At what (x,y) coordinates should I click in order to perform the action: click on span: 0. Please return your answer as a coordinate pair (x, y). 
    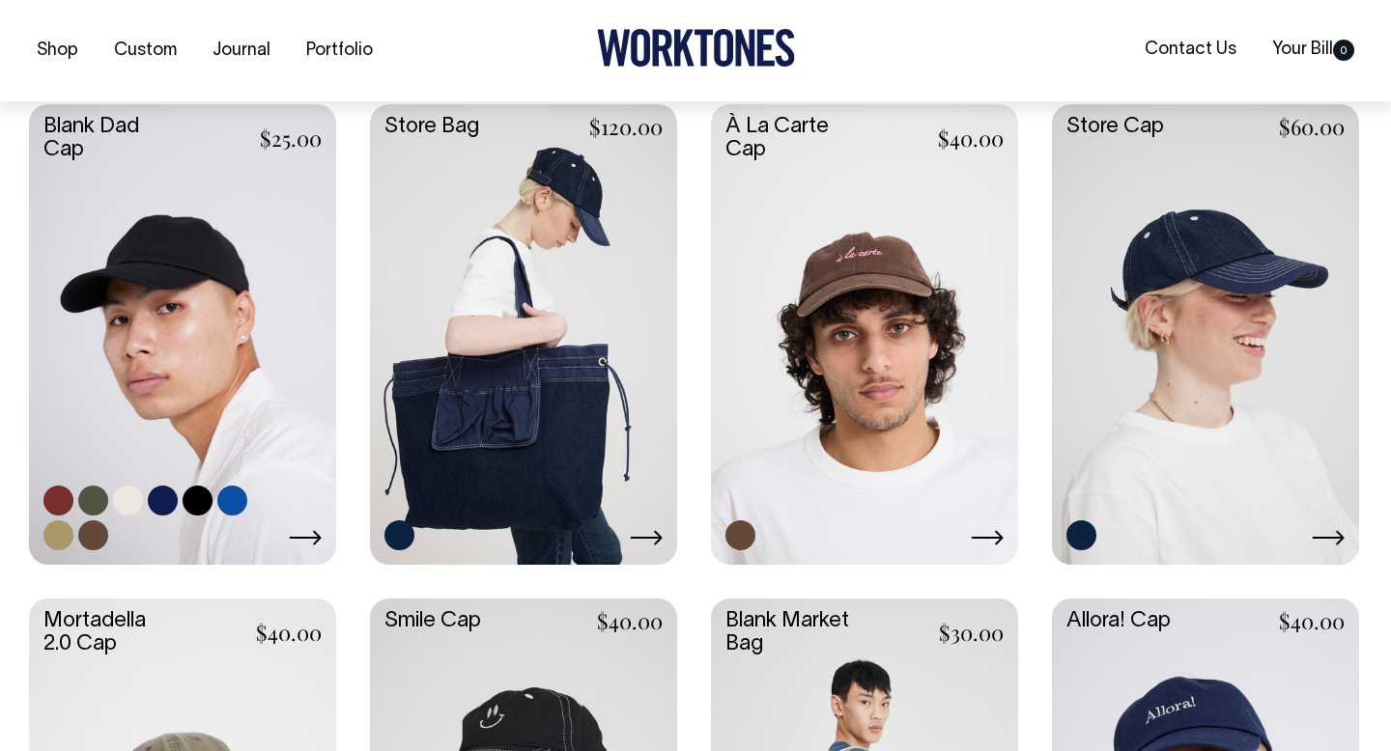
    Looking at the image, I should click on (1344, 50).